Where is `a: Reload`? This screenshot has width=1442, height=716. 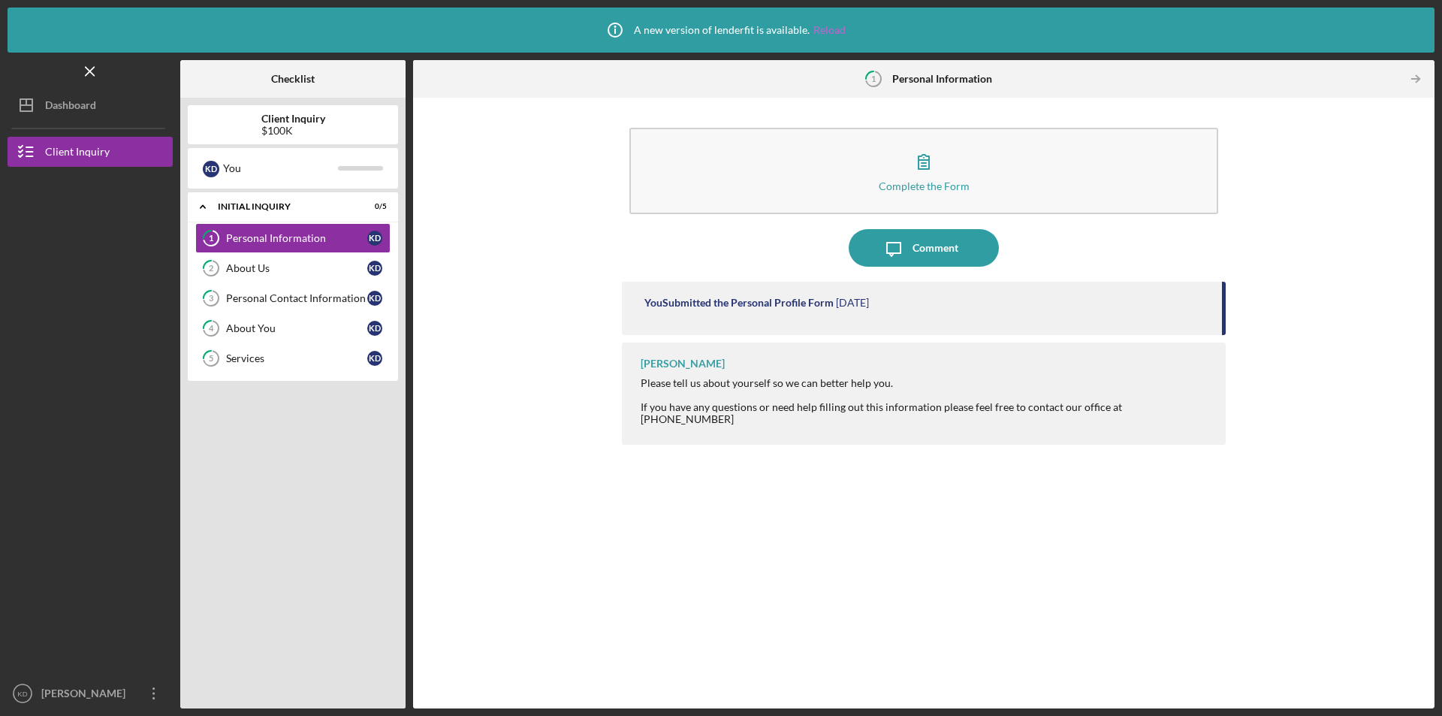
a: Reload is located at coordinates (829, 30).